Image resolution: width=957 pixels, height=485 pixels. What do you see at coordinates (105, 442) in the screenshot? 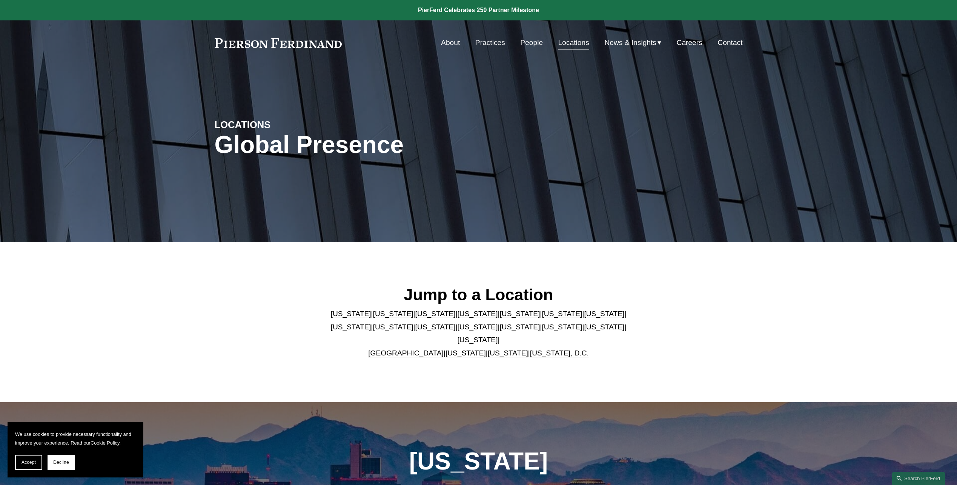
I see `a: Cookie Policy` at bounding box center [105, 442].